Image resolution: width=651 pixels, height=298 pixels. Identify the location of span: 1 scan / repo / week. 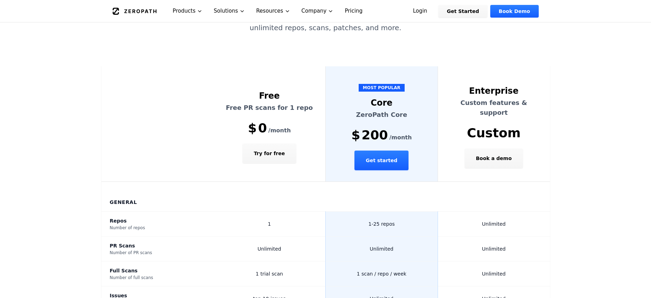
(382, 274).